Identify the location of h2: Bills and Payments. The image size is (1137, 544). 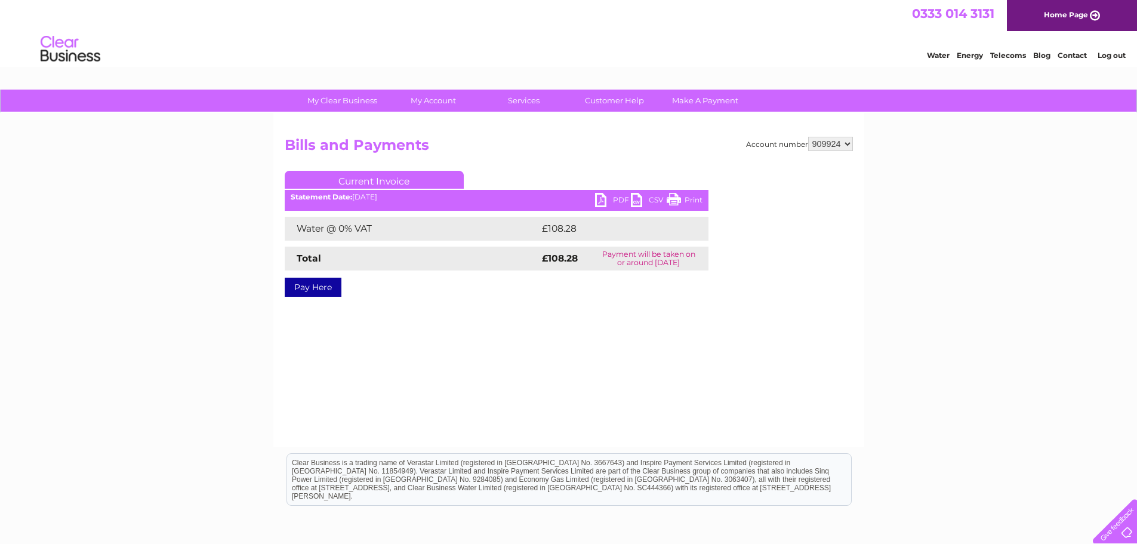
(569, 148).